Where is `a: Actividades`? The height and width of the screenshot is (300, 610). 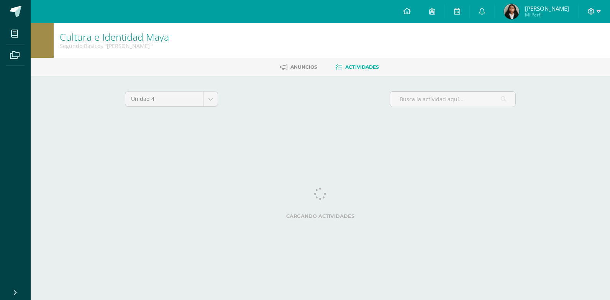 a: Actividades is located at coordinates (357, 67).